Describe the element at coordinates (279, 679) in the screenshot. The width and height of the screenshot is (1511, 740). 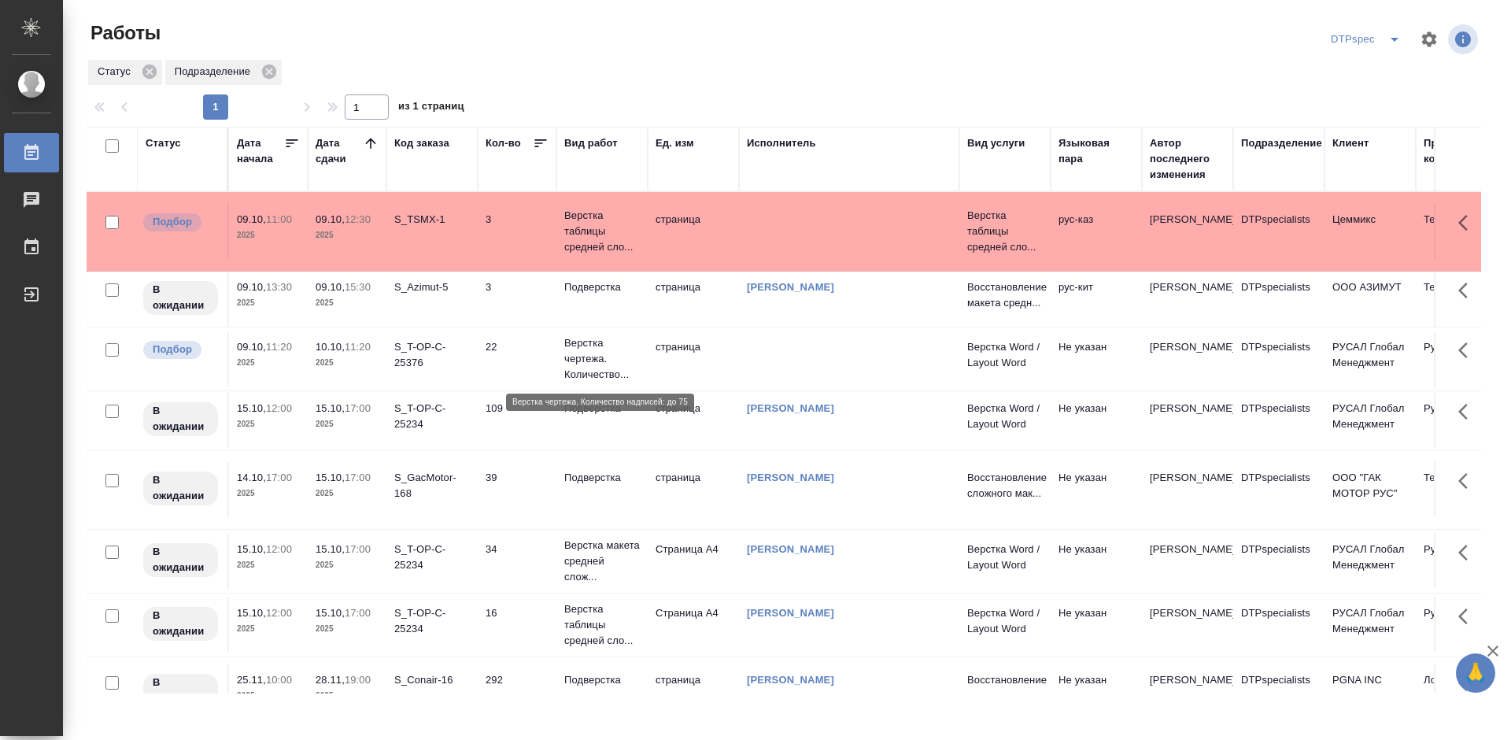
I see `p: 10:00` at that location.